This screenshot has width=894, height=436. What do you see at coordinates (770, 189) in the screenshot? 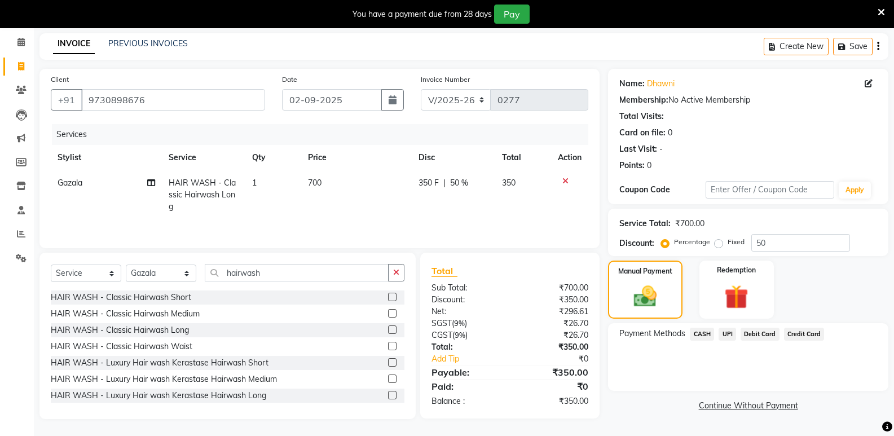
I see `input: Enter Offer / Coupon Code` at bounding box center [770, 189].